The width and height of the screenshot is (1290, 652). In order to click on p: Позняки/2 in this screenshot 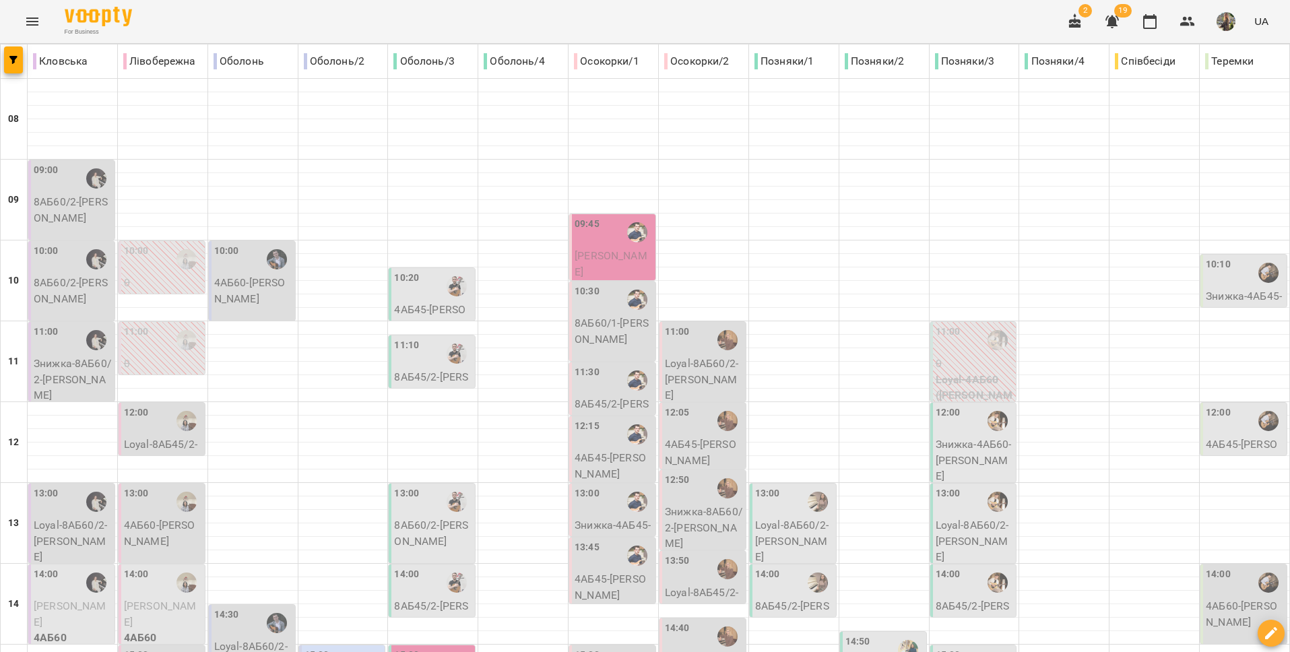, I will do `click(875, 61)`.